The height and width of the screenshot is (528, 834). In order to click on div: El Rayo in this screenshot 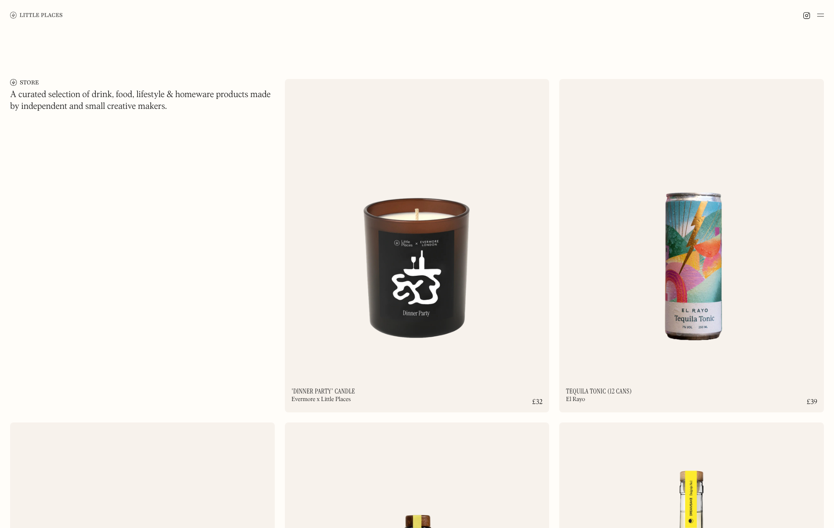, I will do `click(575, 400)`.